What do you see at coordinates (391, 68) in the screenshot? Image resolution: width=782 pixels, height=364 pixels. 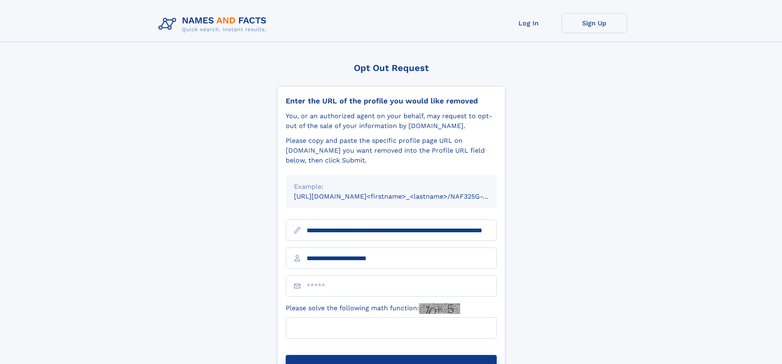 I see `div: Opt Out Request` at bounding box center [391, 68].